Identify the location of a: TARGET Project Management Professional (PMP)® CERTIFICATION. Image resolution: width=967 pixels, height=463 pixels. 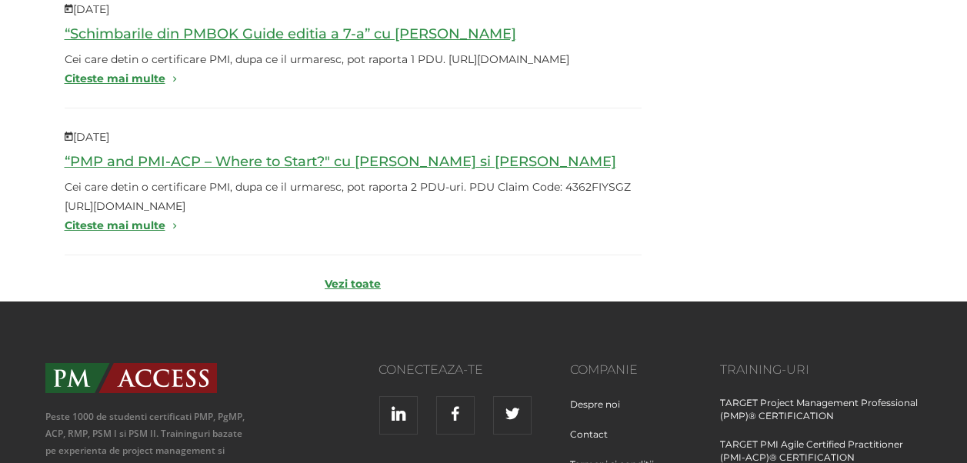
(821, 417).